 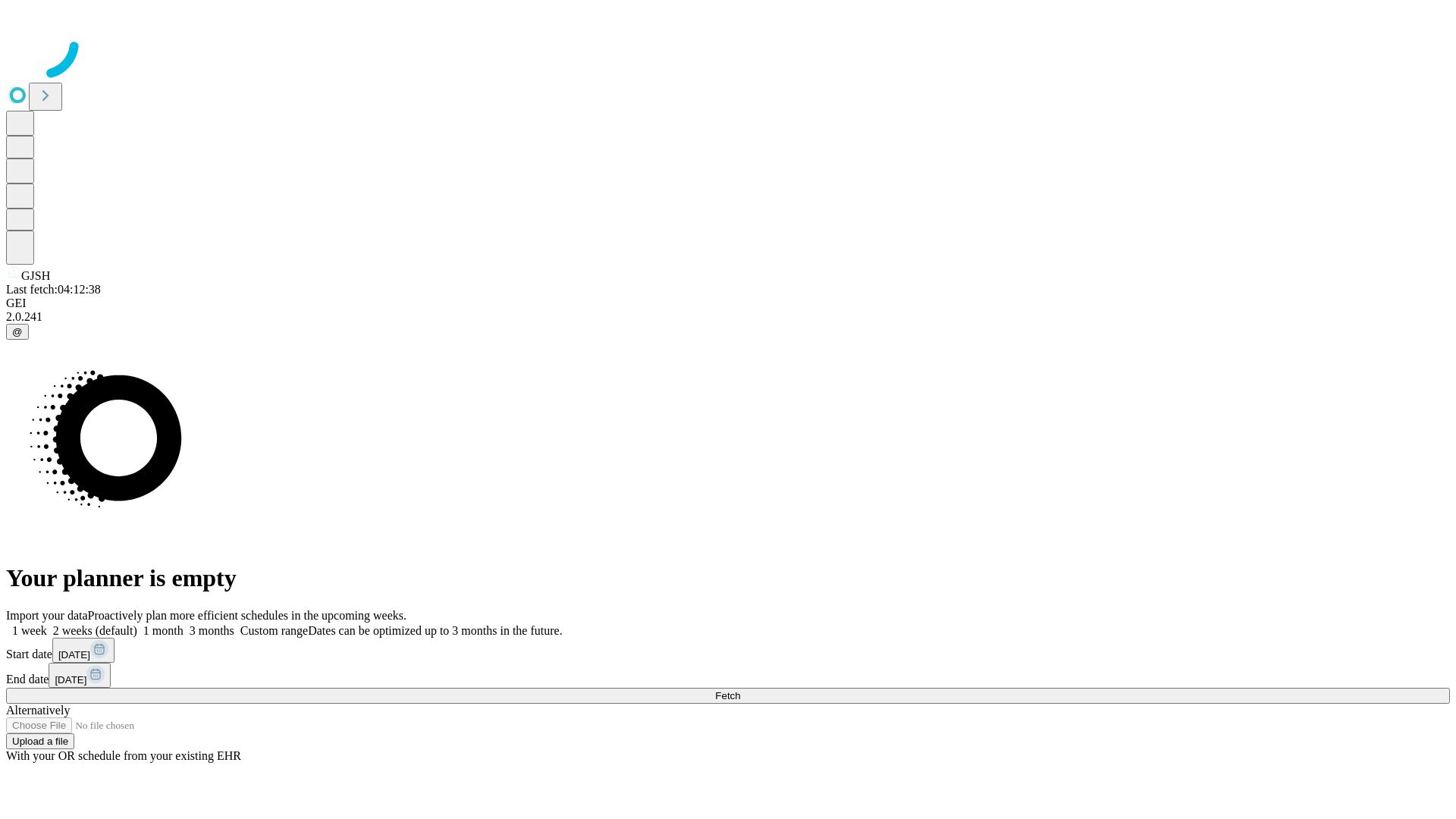 I want to click on button: Upload a file, so click(x=40, y=741).